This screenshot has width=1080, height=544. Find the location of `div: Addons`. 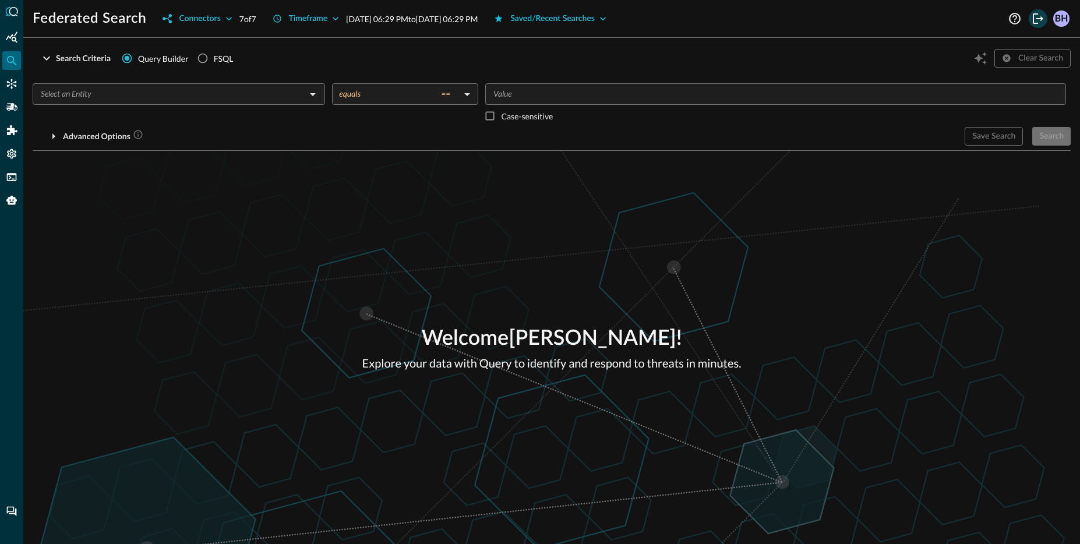

div: Addons is located at coordinates (12, 131).